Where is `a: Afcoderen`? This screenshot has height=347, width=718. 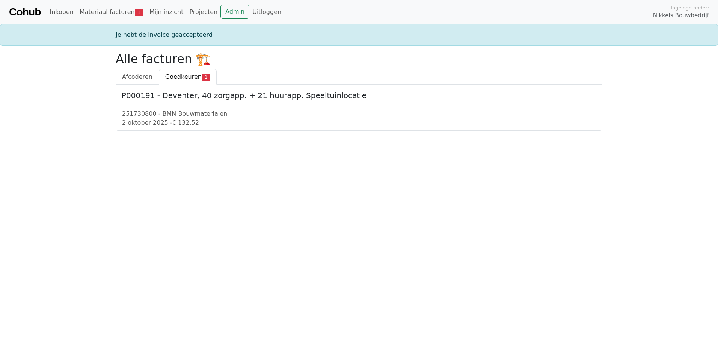
a: Afcoderen is located at coordinates (137, 77).